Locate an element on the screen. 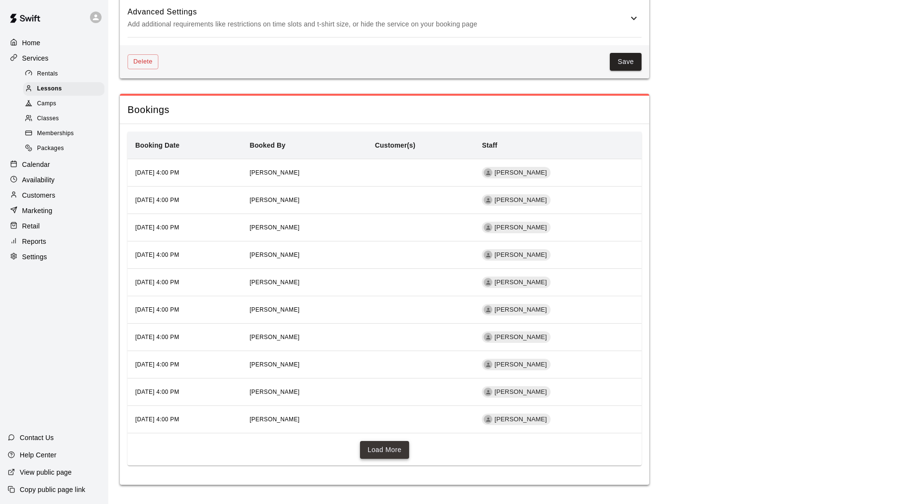 This screenshot has width=913, height=504. p: Copy public page link is located at coordinates (52, 490).